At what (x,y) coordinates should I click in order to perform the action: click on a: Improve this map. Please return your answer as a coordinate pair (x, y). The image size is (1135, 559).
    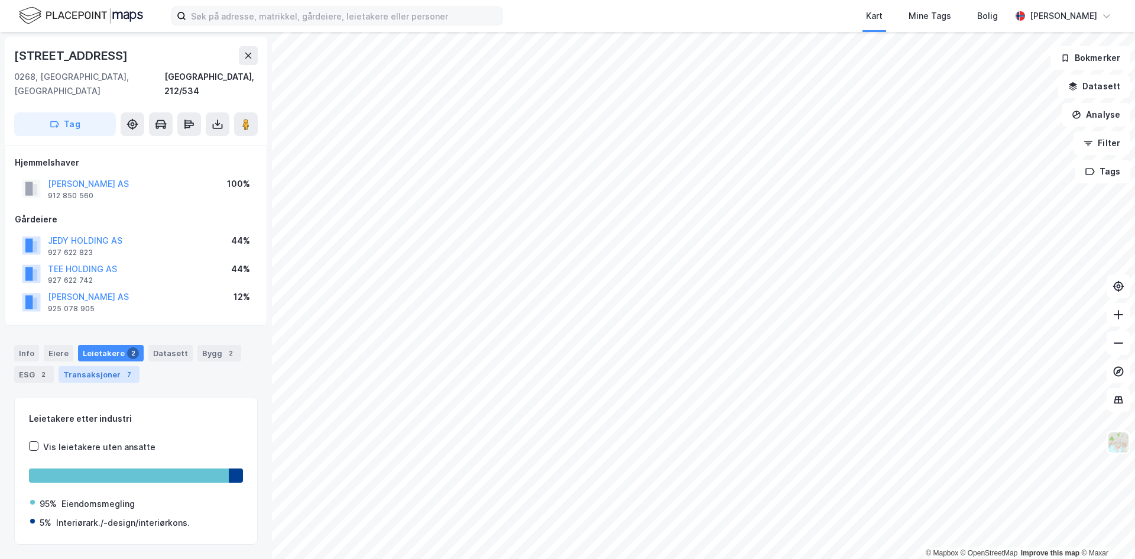
    Looking at the image, I should click on (1050, 553).